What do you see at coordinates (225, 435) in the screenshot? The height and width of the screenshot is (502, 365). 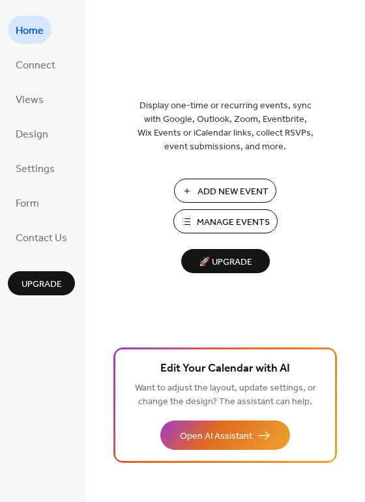 I see `button: Open AI Assistant` at bounding box center [225, 435].